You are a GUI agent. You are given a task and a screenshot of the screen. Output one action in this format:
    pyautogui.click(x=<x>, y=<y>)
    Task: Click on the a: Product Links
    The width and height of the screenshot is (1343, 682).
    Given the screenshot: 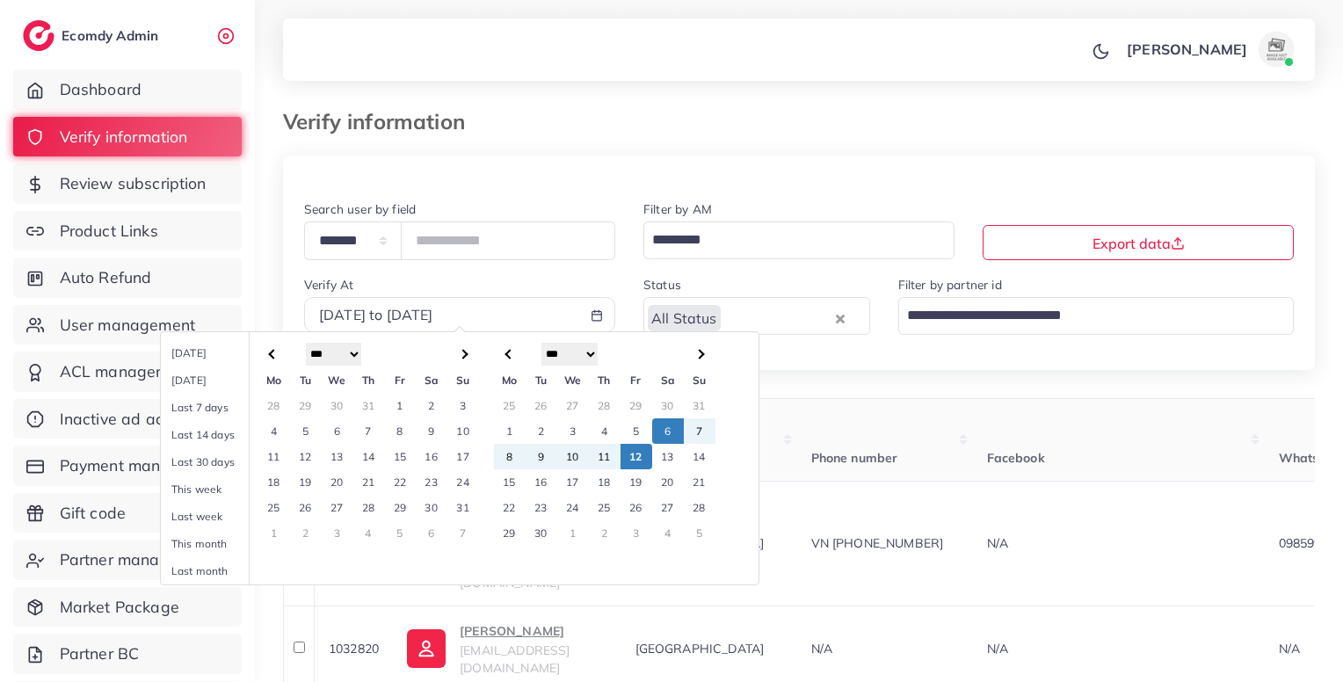 What is the action you would take?
    pyautogui.click(x=127, y=231)
    